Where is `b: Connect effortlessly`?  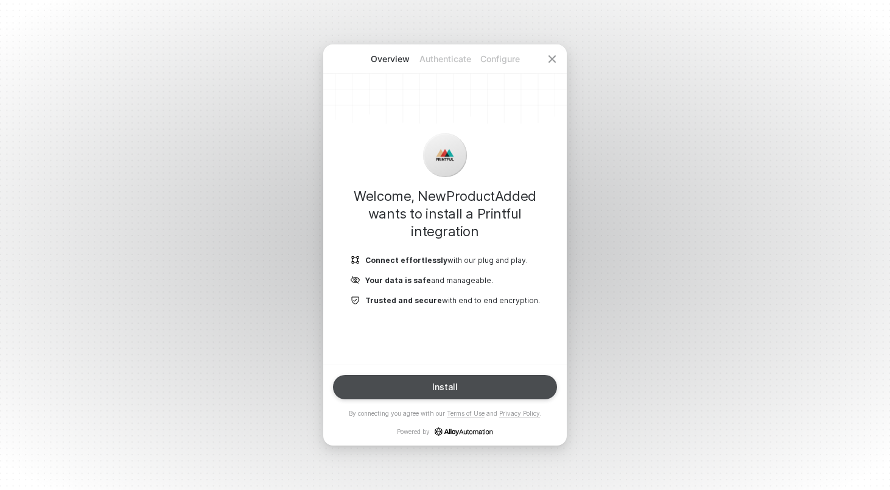 b: Connect effortlessly is located at coordinates (406, 260).